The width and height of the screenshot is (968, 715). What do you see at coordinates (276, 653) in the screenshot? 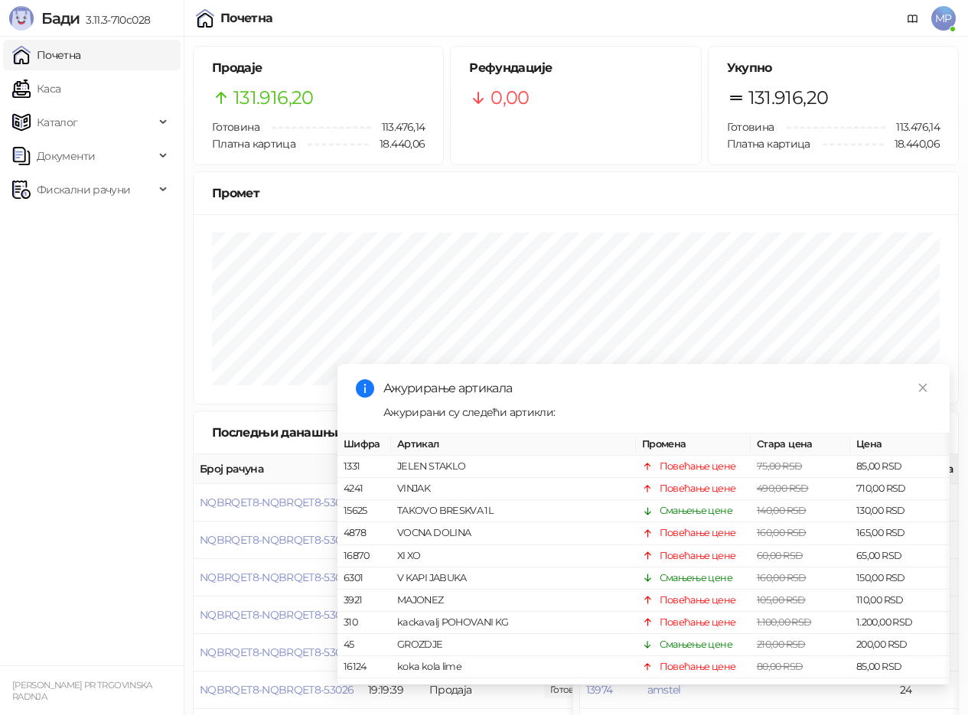
I see `button: NQBRQET8-NQBRQET8-53027` at bounding box center [276, 653].